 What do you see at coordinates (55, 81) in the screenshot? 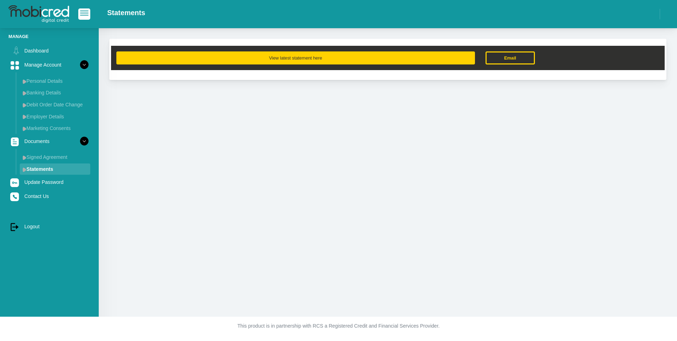
I see `a: Personal Details` at bounding box center [55, 81].